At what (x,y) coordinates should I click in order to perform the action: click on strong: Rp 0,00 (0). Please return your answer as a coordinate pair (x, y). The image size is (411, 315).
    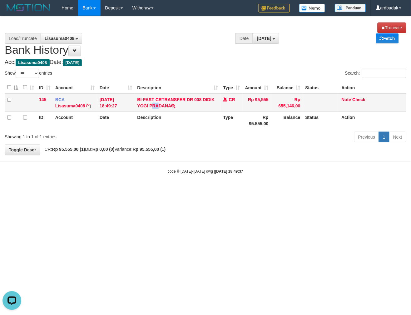
    Looking at the image, I should click on (103, 149).